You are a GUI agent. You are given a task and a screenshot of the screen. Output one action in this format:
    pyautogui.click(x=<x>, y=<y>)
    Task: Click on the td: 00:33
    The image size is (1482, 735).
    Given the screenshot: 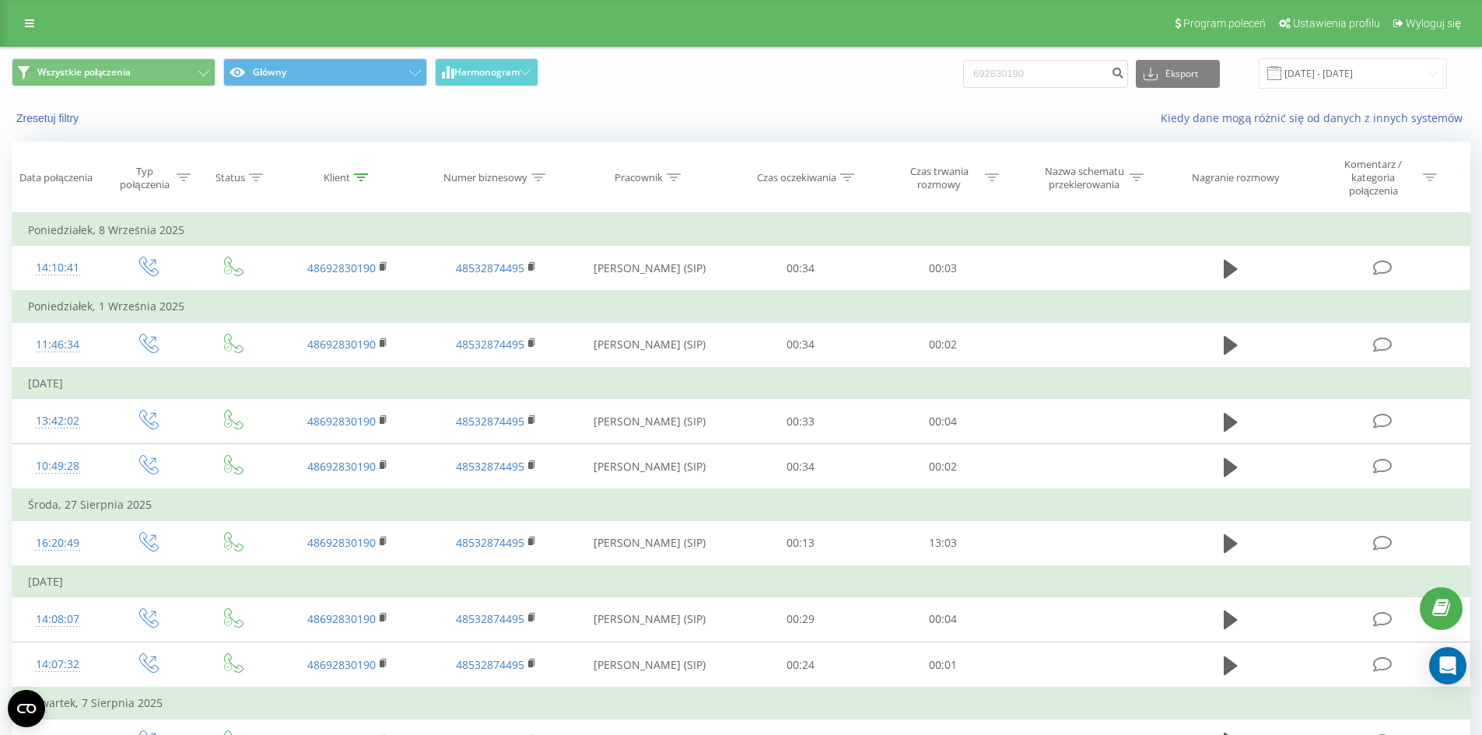 What is the action you would take?
    pyautogui.click(x=801, y=422)
    